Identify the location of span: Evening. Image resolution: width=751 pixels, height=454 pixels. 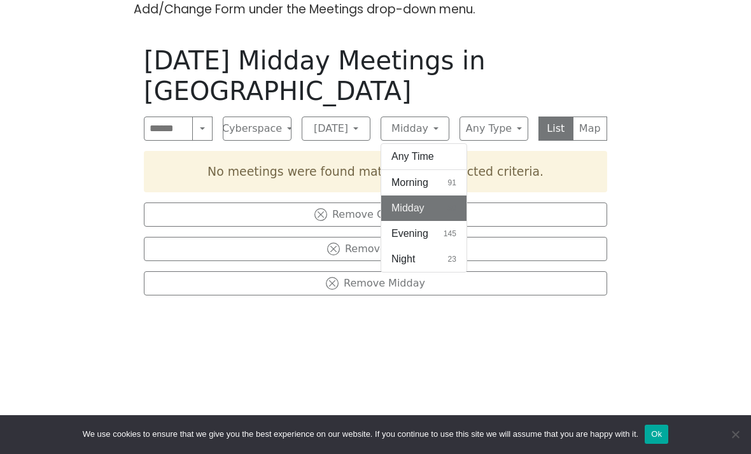
(410, 233).